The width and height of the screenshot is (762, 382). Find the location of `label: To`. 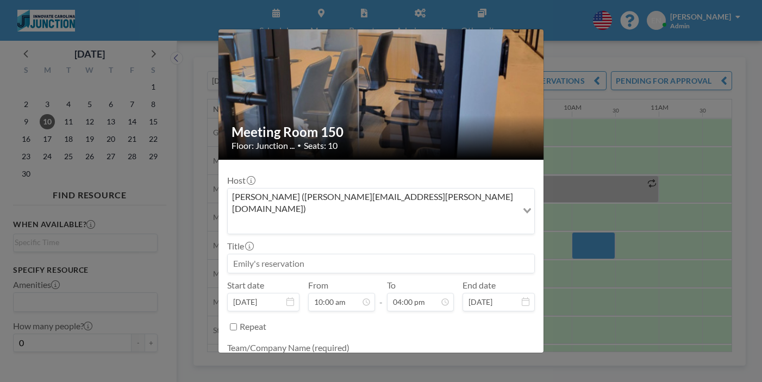

label: To is located at coordinates (391, 285).